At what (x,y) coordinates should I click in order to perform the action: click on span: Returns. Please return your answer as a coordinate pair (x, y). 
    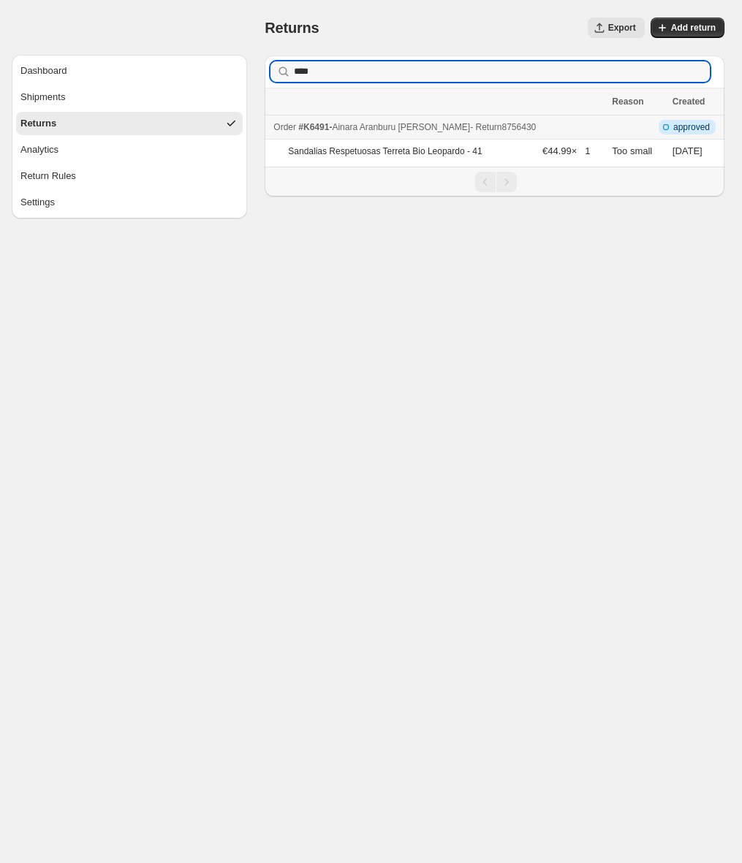
    Looking at the image, I should click on (292, 28).